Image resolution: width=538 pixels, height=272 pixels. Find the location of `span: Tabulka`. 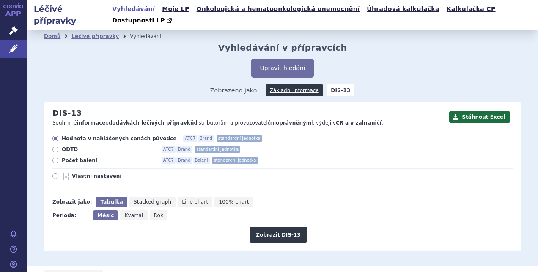

span: Tabulka is located at coordinates (111, 202).